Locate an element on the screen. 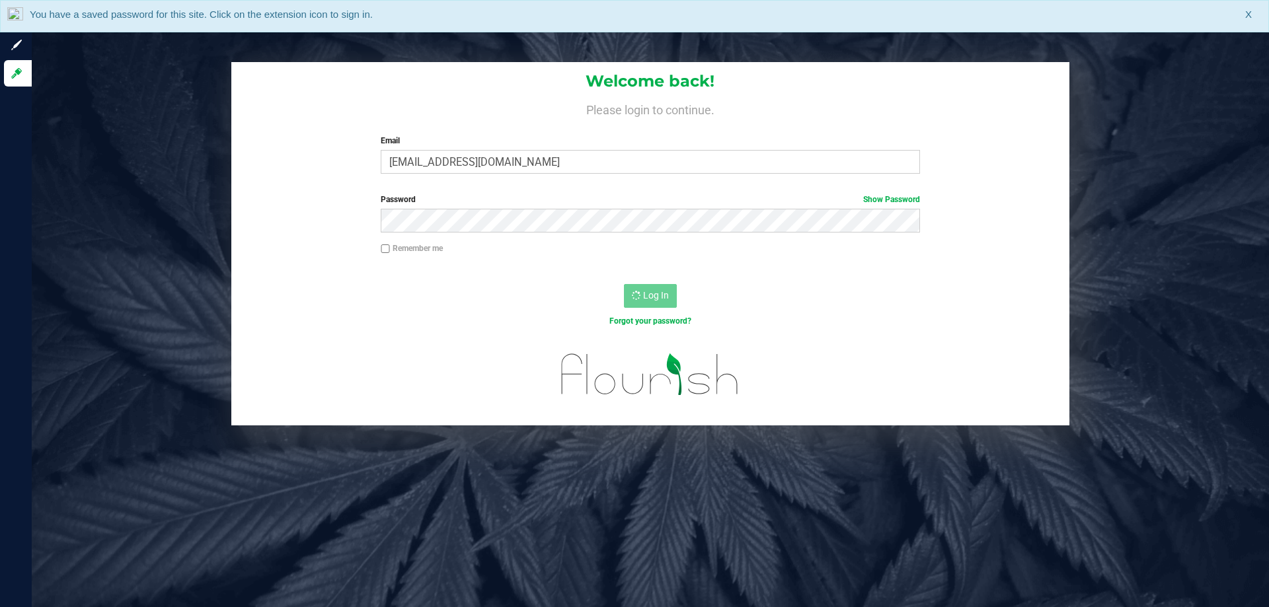 The image size is (1269, 607). a: Show Password is located at coordinates (892, 200).